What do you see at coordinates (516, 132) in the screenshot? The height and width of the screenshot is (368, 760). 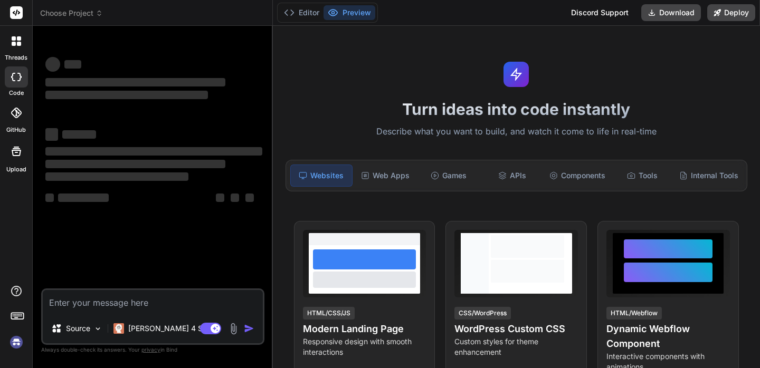 I see `p: Describe what you want to build, and watch it come to life in real-time` at bounding box center [516, 132].